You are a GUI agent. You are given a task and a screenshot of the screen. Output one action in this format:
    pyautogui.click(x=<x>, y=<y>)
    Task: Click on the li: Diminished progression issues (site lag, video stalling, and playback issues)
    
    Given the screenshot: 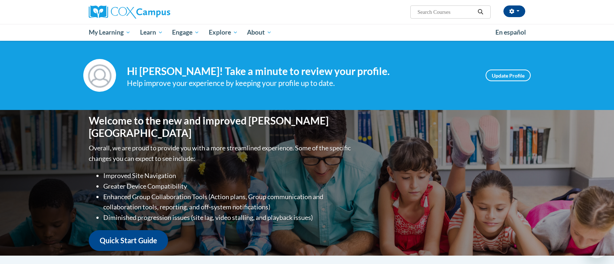 What is the action you would take?
    pyautogui.click(x=228, y=217)
    